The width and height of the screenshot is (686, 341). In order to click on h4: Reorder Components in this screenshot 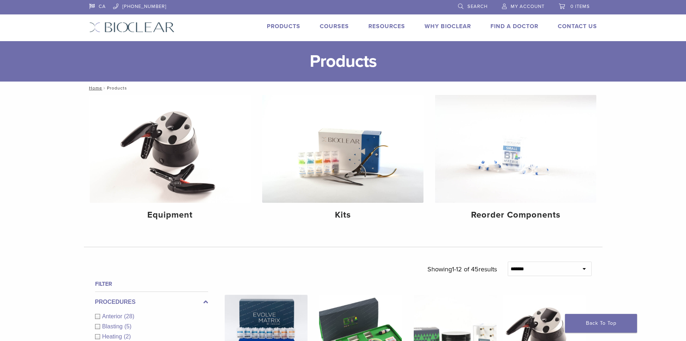, I will do `click(516, 215)`.